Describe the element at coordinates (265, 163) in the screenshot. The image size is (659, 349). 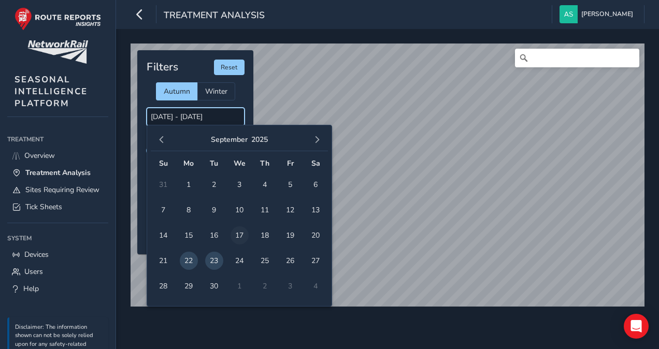
I see `span: Th` at that location.